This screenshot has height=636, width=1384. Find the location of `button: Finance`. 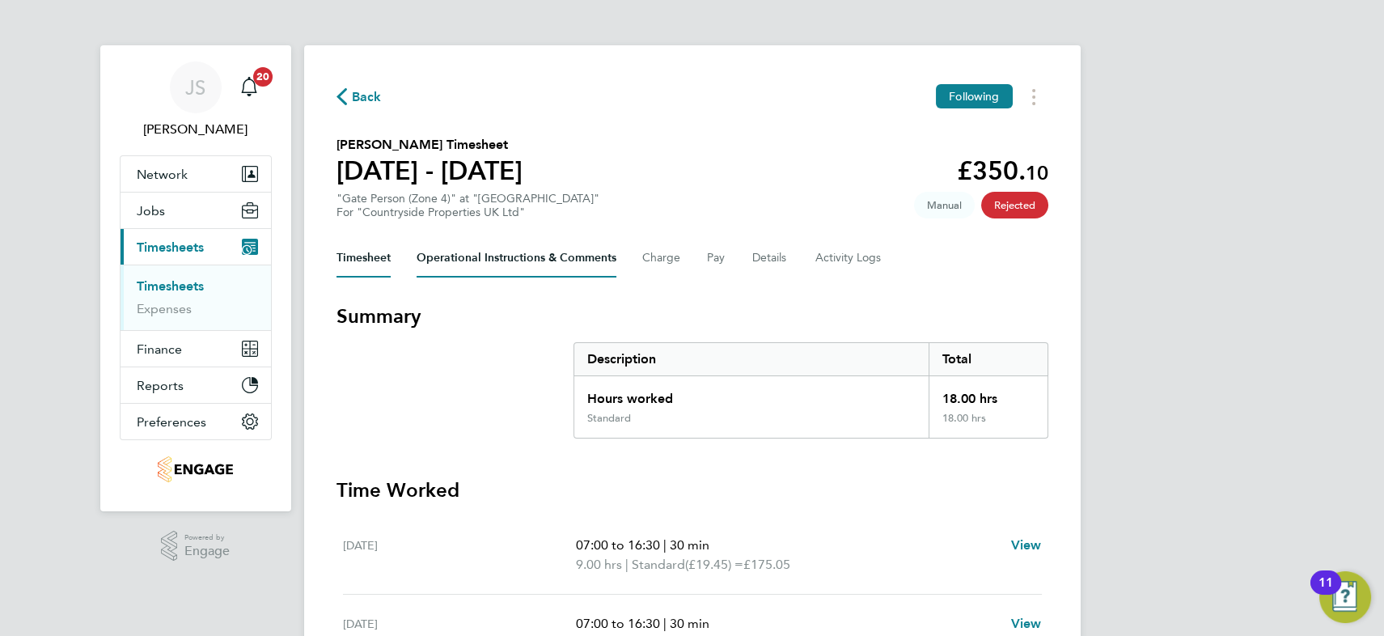

button: Finance is located at coordinates (196, 349).